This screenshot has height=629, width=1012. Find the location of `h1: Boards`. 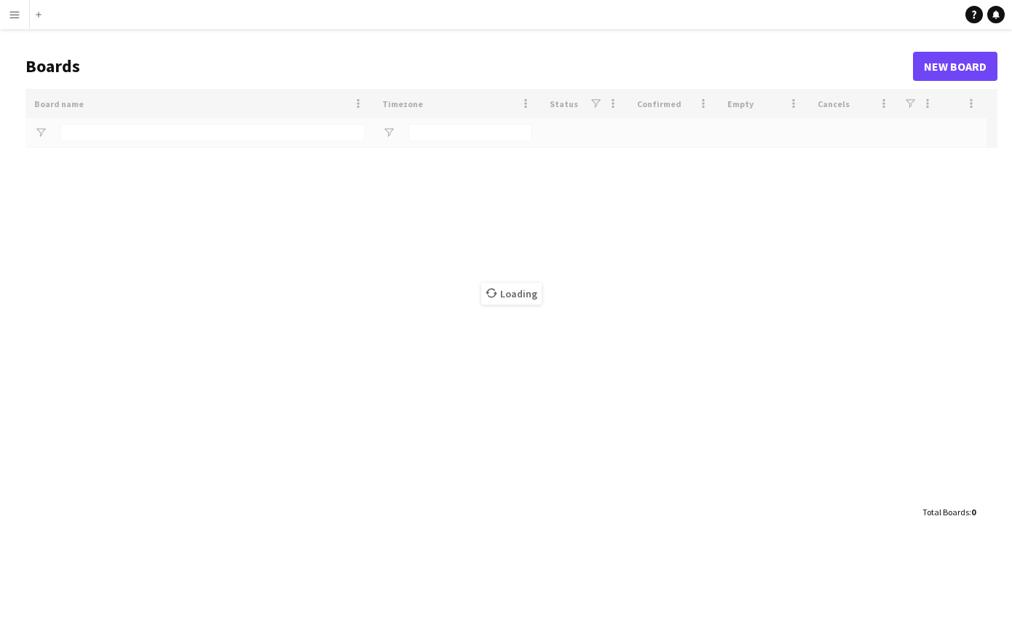

h1: Boards is located at coordinates (469, 66).